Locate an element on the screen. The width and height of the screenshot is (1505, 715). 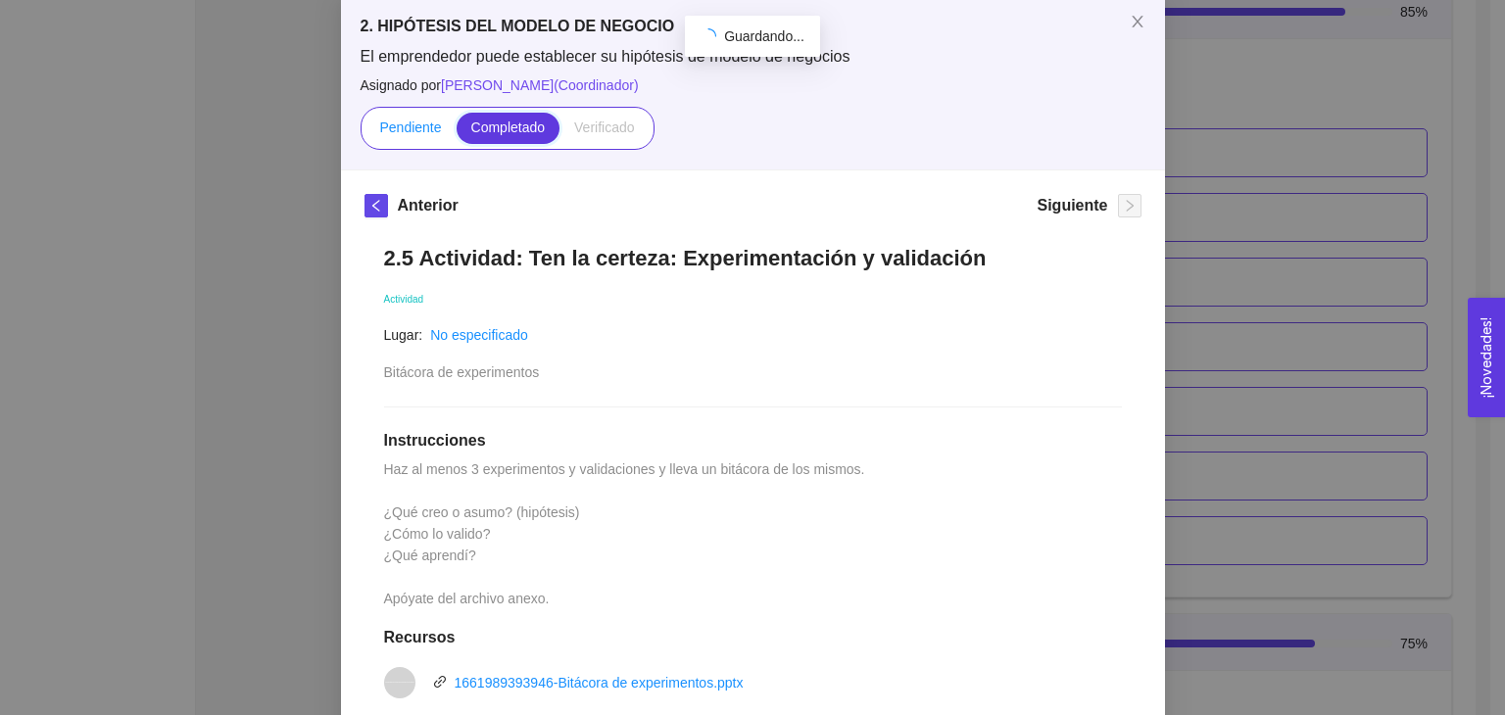
a: No especificado is located at coordinates (479, 335).